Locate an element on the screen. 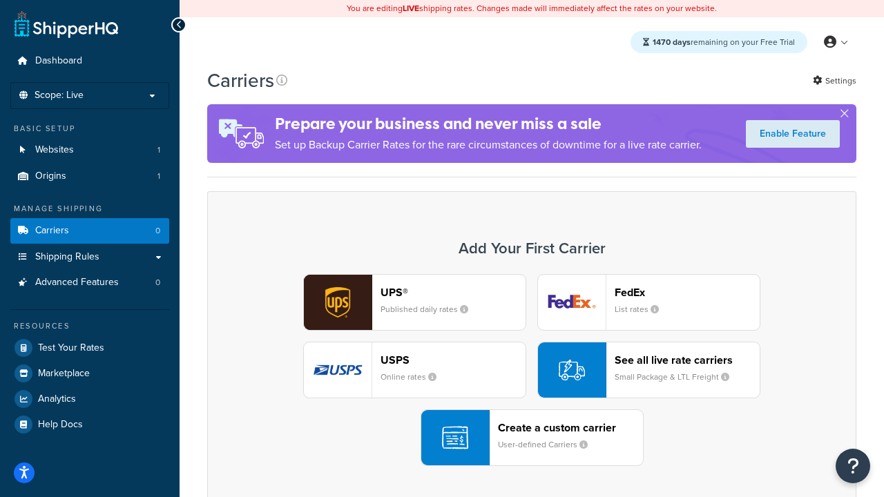 The image size is (884, 497). span: Dashboard is located at coordinates (59, 61).